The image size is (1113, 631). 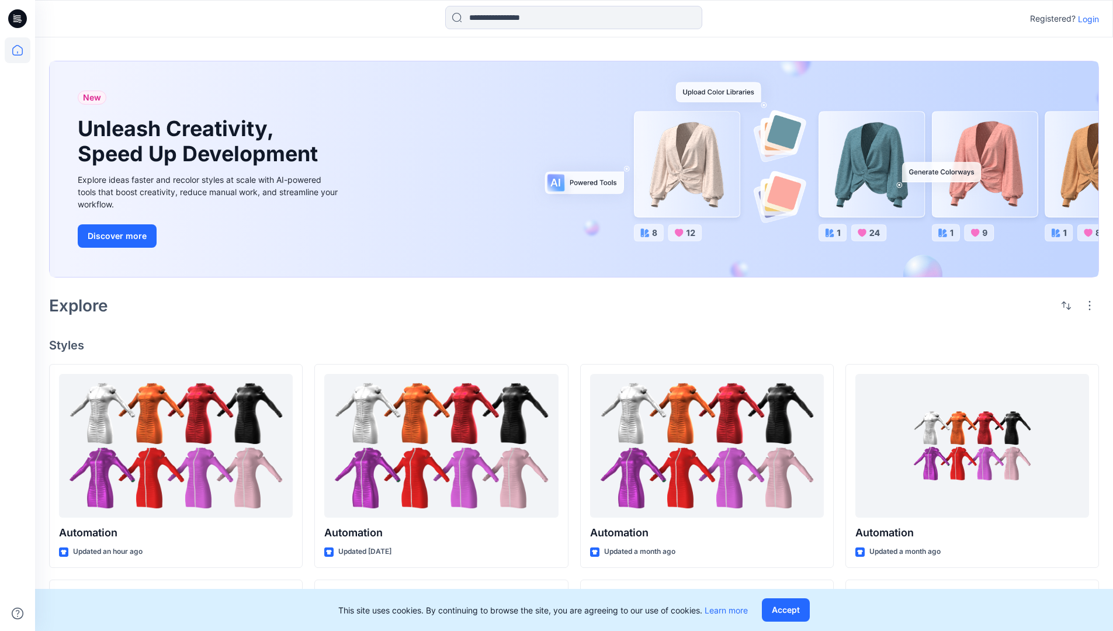 What do you see at coordinates (78, 305) in the screenshot?
I see `h2: Explore` at bounding box center [78, 305].